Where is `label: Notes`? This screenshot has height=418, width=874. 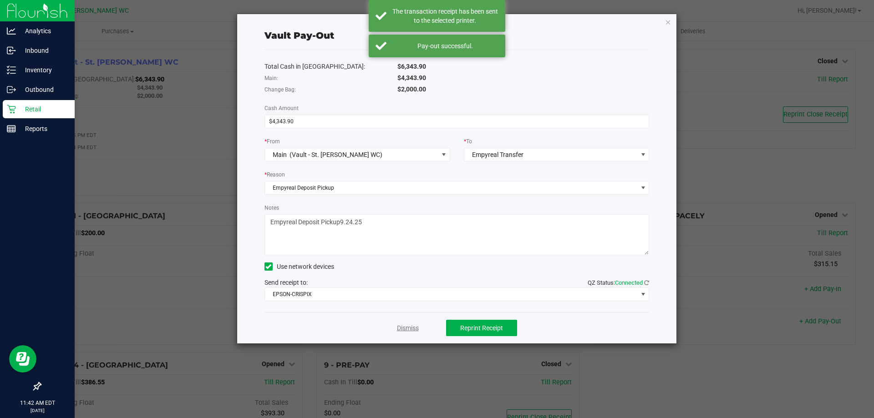
label: Notes is located at coordinates (272, 208).